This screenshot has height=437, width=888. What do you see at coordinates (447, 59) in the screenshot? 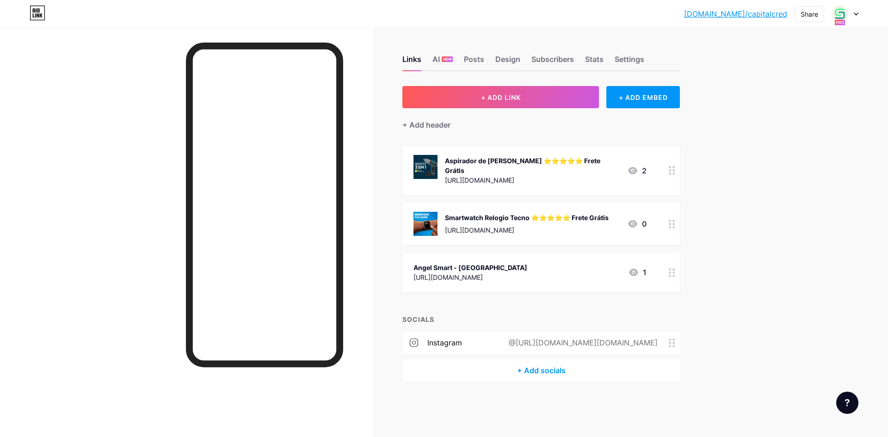
I see `span: NEW` at bounding box center [447, 59].